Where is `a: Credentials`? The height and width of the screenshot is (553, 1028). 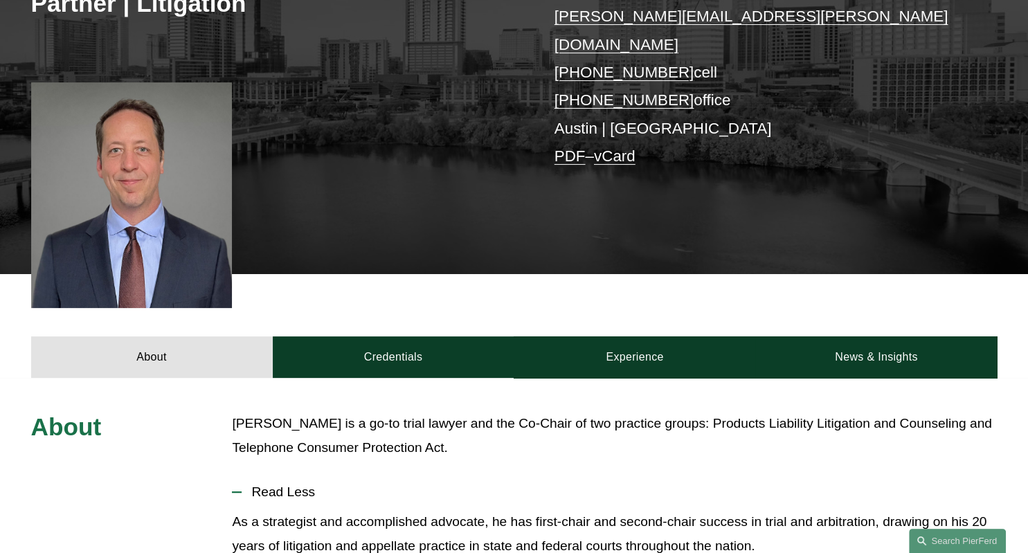
a: Credentials is located at coordinates (393, 357).